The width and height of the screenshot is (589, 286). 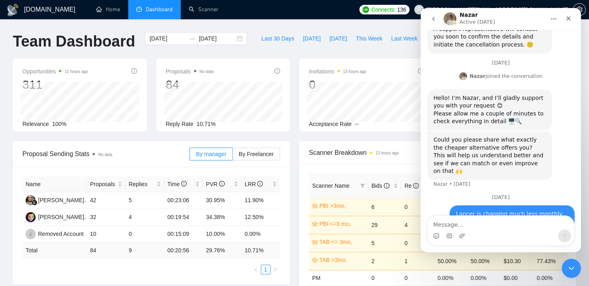 I want to click on td: 1, so click(x=417, y=260).